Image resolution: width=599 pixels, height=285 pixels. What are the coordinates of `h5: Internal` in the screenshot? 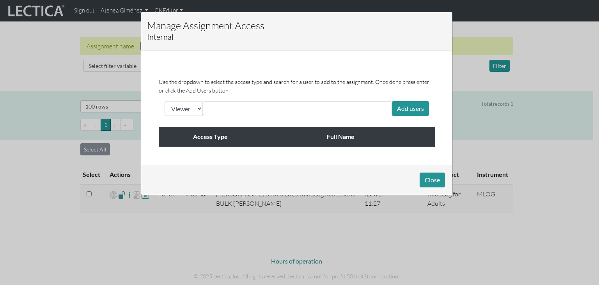 It's located at (206, 37).